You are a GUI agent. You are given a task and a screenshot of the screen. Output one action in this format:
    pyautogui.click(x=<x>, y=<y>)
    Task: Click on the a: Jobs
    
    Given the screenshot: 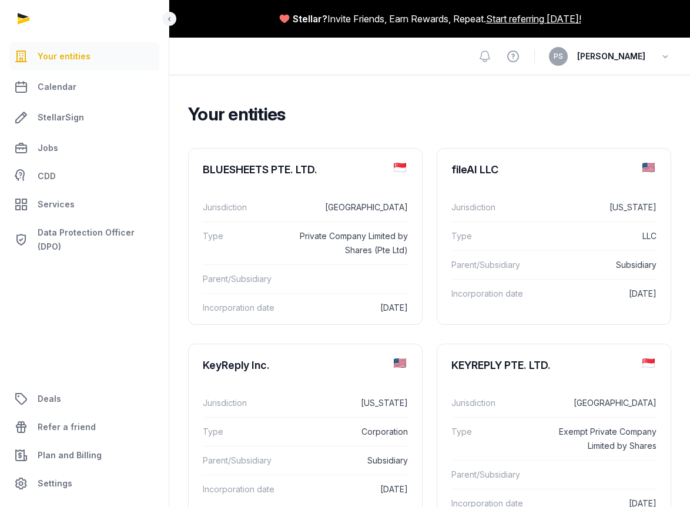 What is the action you would take?
    pyautogui.click(x=84, y=148)
    